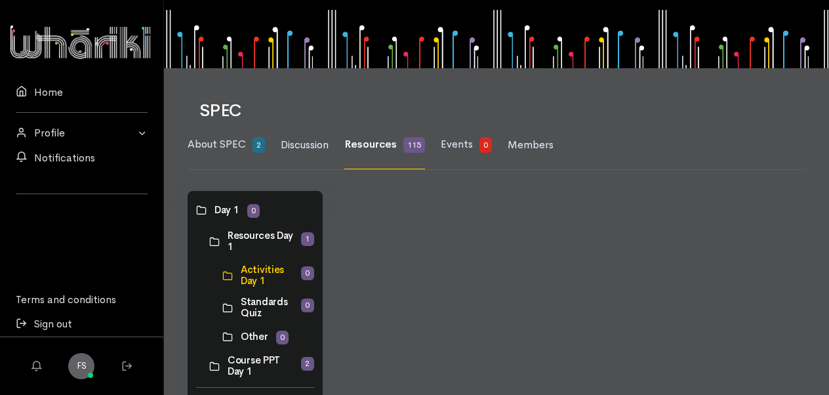 The height and width of the screenshot is (395, 829). What do you see at coordinates (385, 145) in the screenshot?
I see `a: Resources 115` at bounding box center [385, 145].